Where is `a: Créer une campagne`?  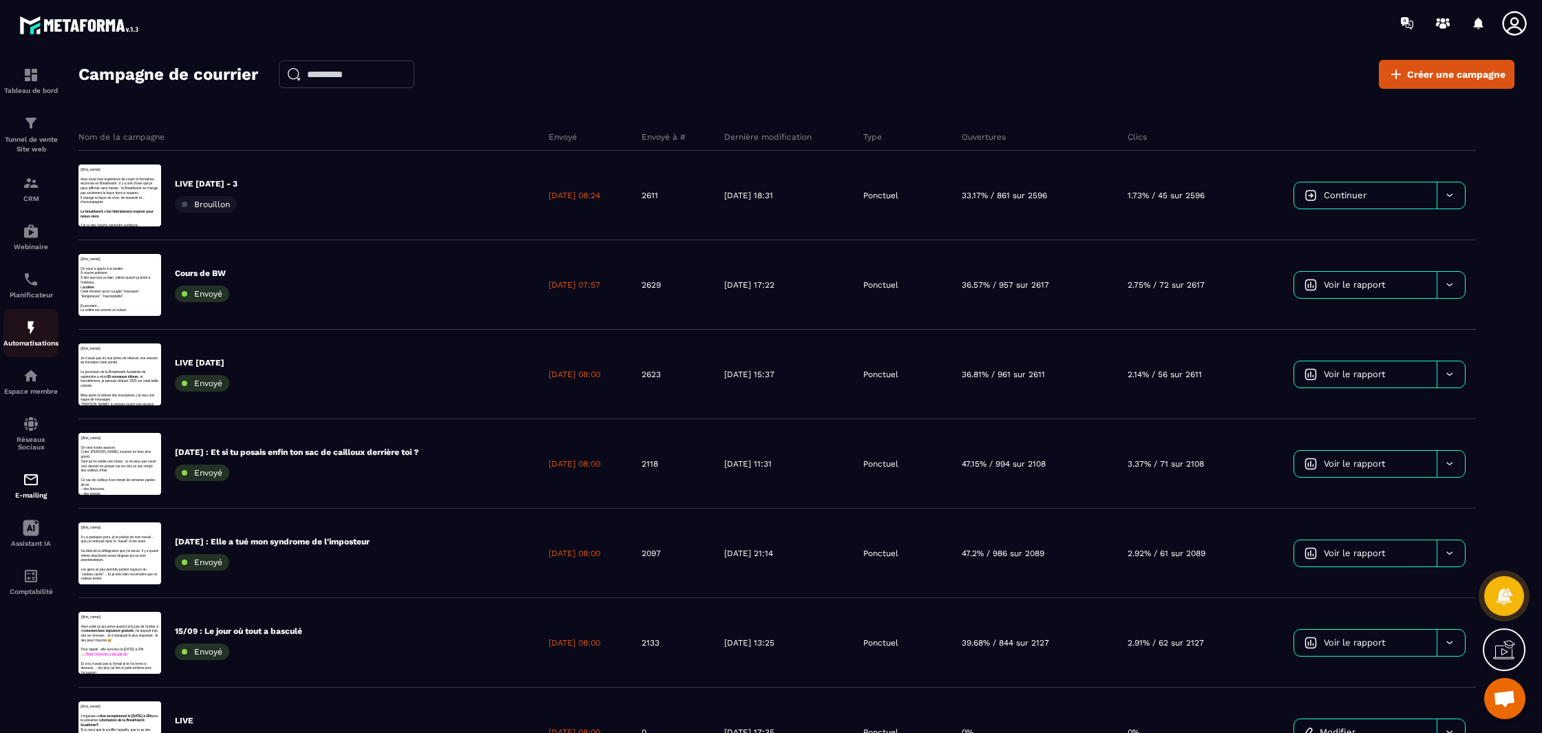 a: Créer une campagne is located at coordinates (1446, 74).